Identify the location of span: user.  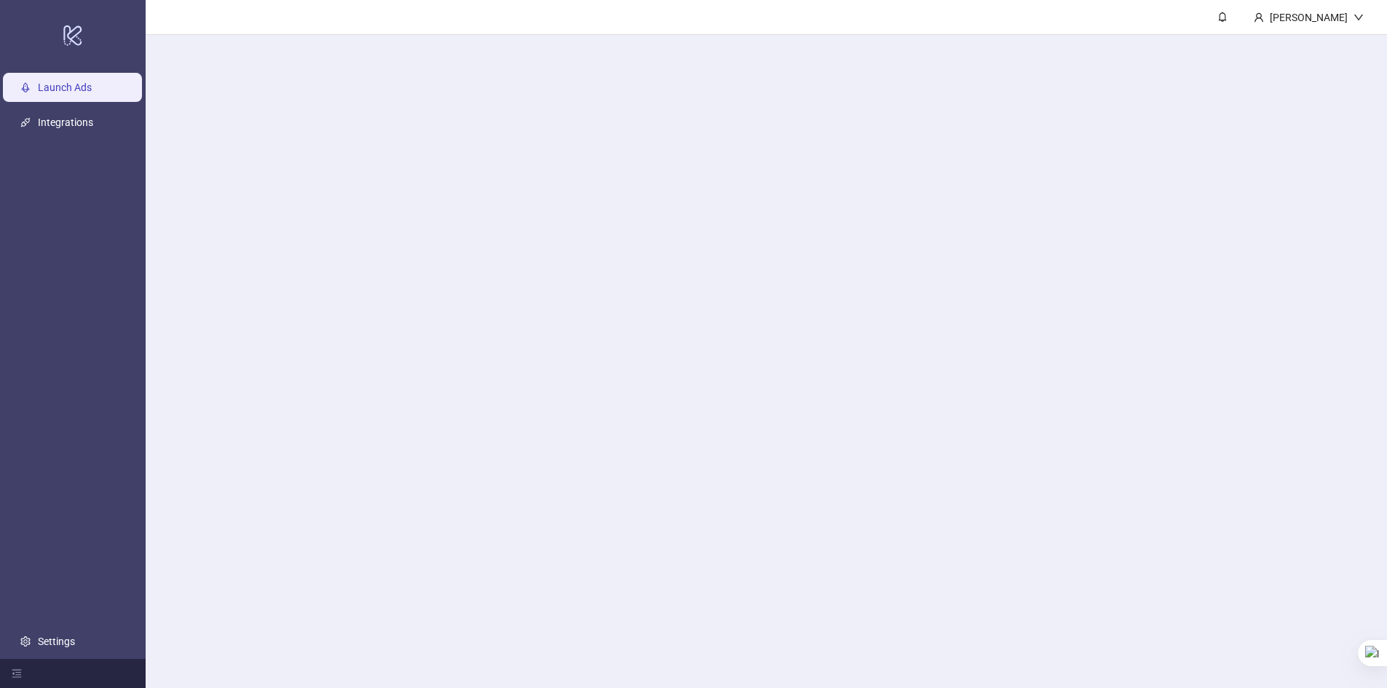
(1259, 17).